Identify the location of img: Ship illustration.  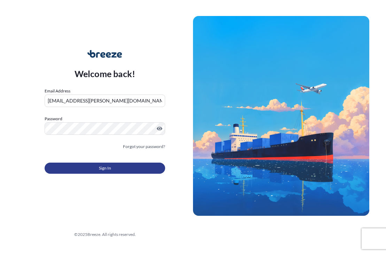
(281, 116).